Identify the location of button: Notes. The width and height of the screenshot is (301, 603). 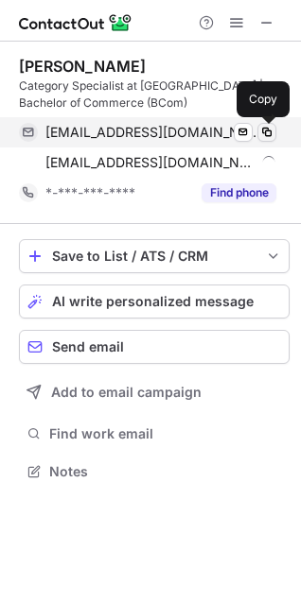
(154, 472).